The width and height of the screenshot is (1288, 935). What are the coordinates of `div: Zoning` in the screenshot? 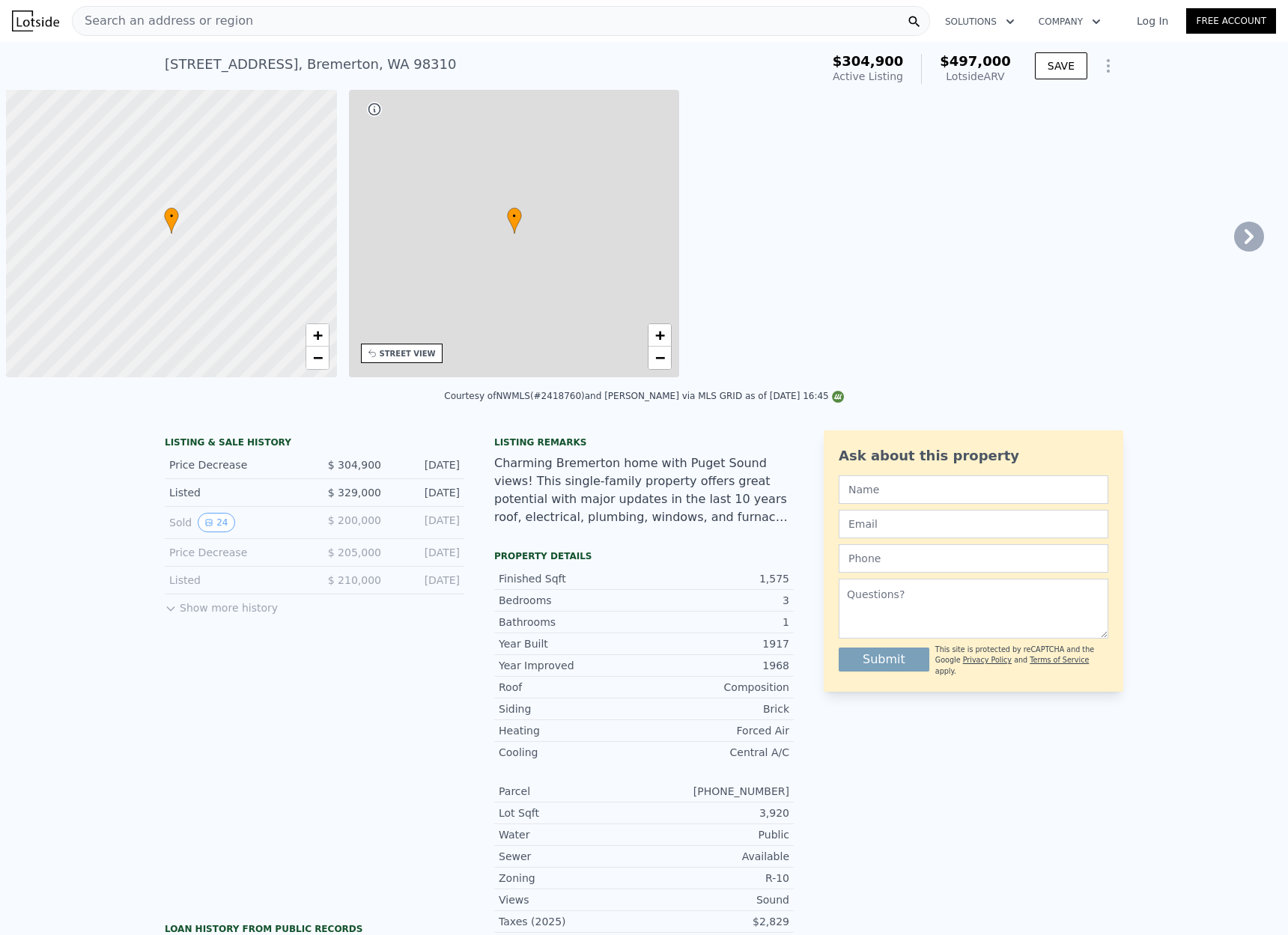 It's located at (571, 878).